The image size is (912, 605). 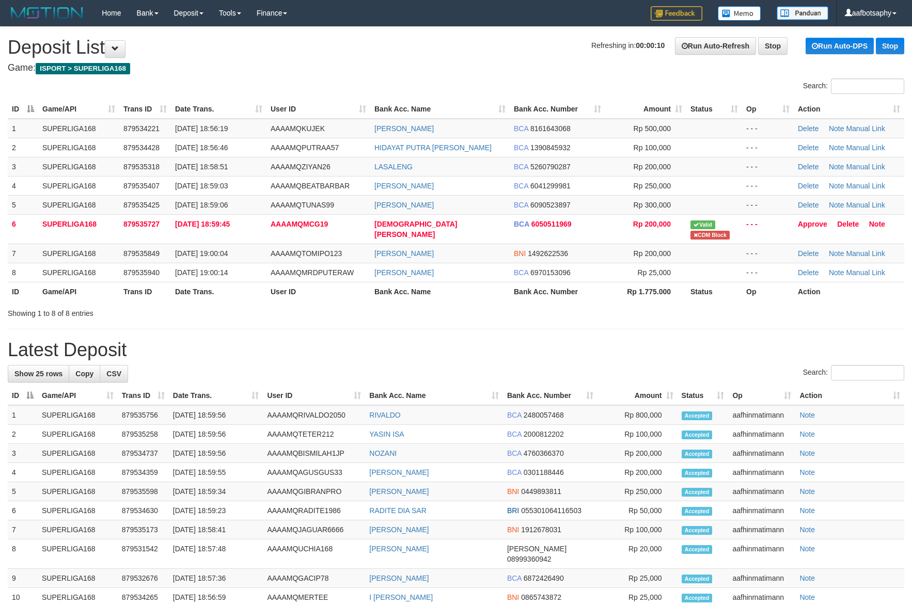 What do you see at coordinates (544, 578) in the screenshot?
I see `span: Copy 6872426490 to clipboard` at bounding box center [544, 578].